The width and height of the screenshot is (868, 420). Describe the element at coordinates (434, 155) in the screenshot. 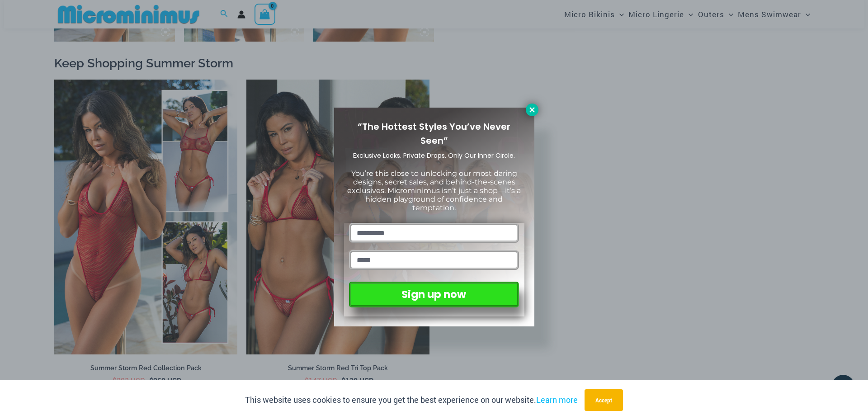

I see `span: Exclusive Looks. Private Drops. Only Our Inner Circle.` at that location.